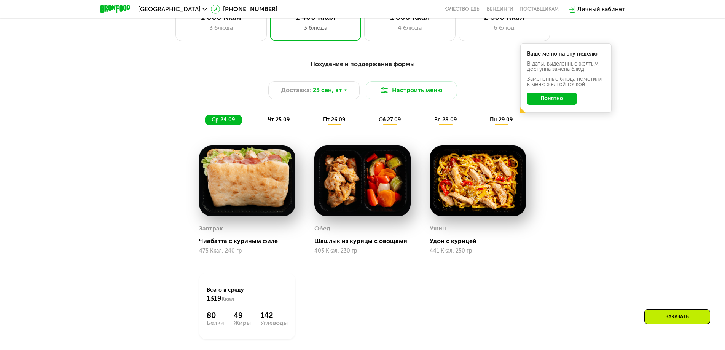 This screenshot has height=350, width=725. Describe the element at coordinates (463, 9) in the screenshot. I see `a: Качество еды` at that location.